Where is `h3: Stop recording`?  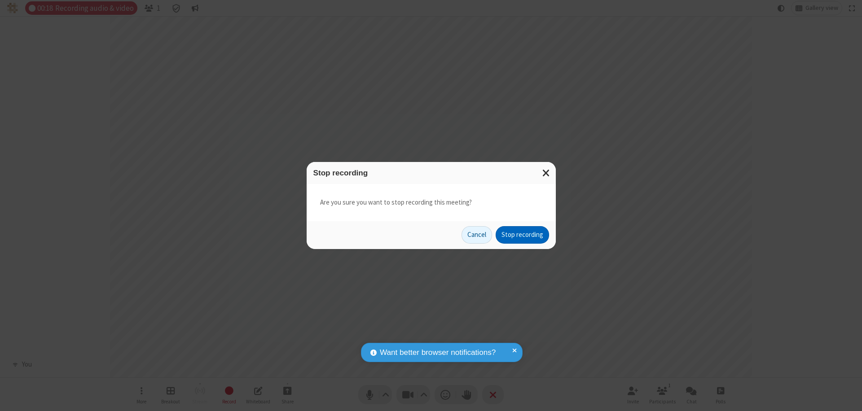
h3: Stop recording is located at coordinates (431, 173).